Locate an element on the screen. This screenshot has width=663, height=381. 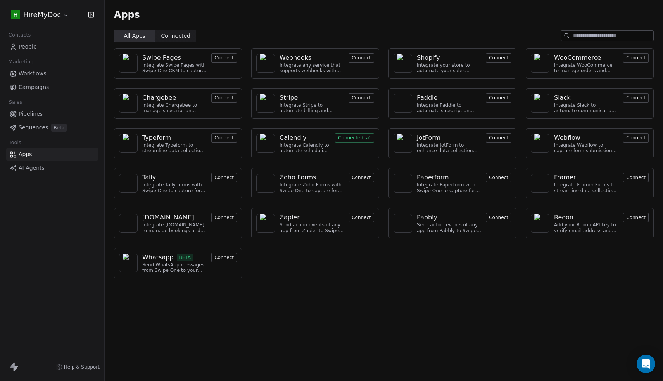
a: Slack is located at coordinates (586, 98).